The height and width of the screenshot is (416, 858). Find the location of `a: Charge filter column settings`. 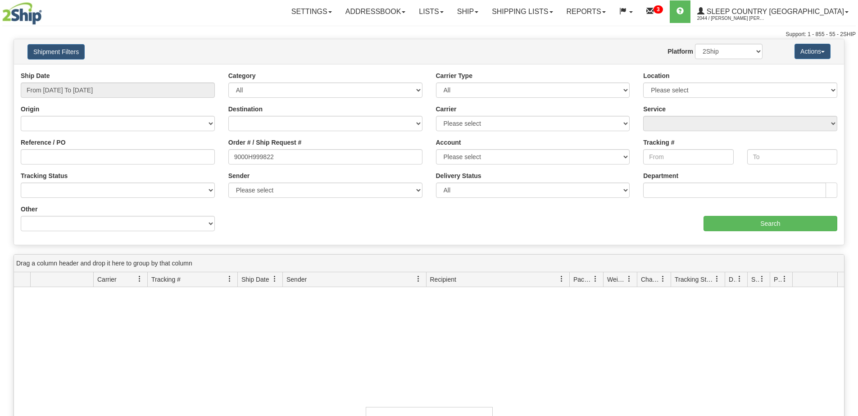

a: Charge filter column settings is located at coordinates (663, 279).